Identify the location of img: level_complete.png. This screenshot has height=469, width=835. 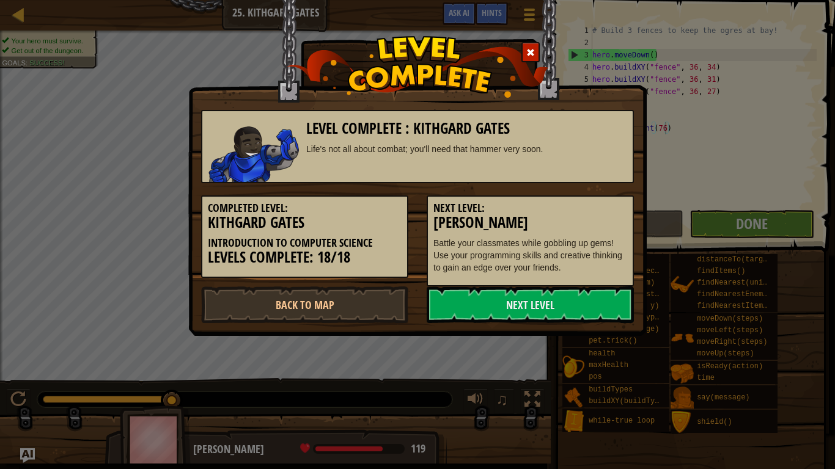
(417, 67).